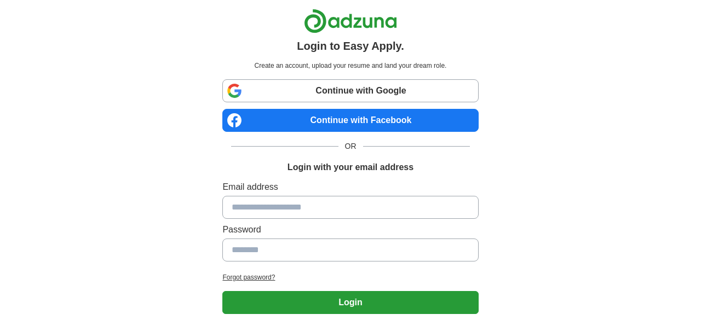  I want to click on button: Login, so click(350, 303).